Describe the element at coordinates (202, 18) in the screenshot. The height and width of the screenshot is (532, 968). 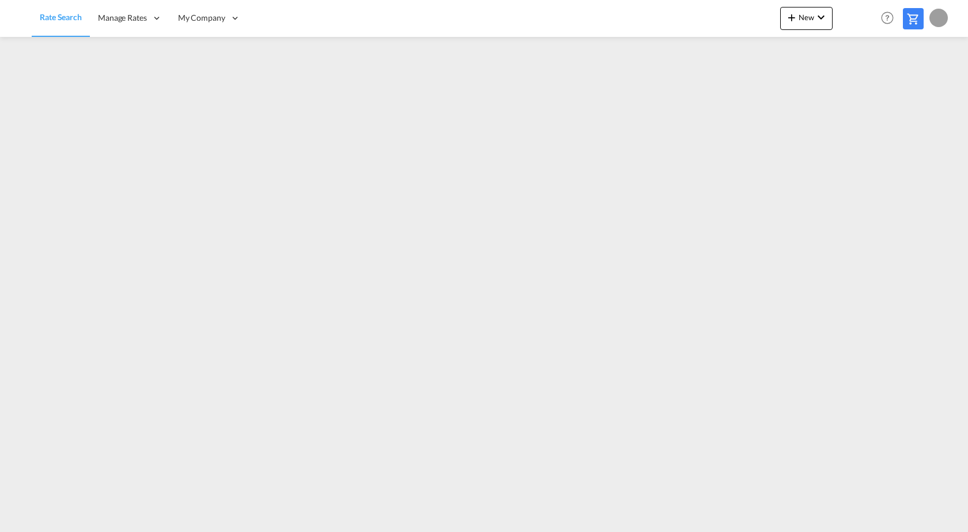
I see `span: My Company` at that location.